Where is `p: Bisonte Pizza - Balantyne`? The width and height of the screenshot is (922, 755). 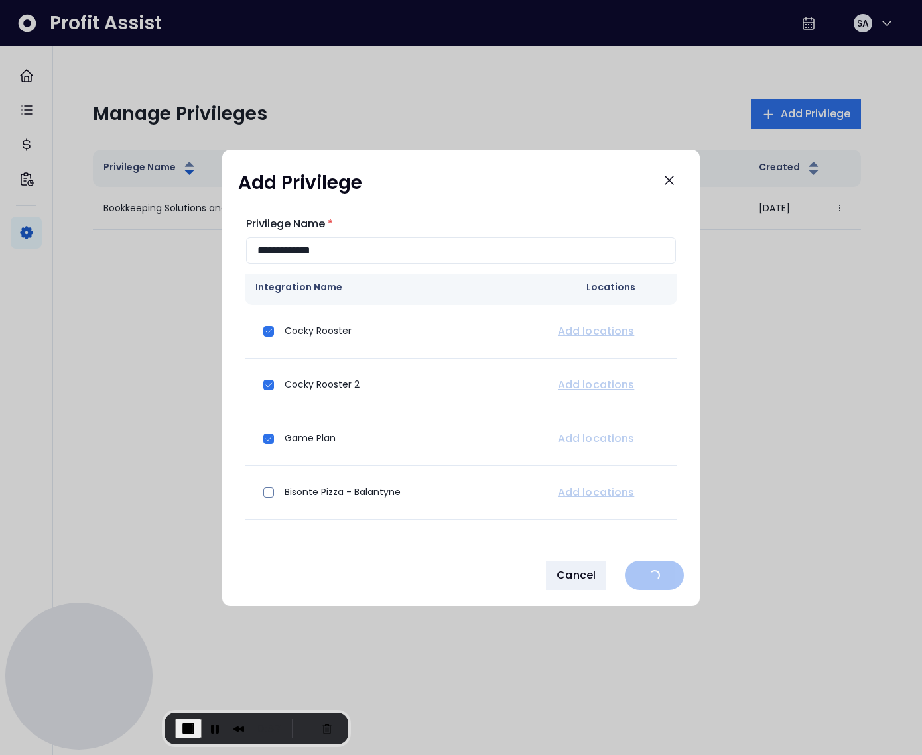
p: Bisonte Pizza - Balantyne is located at coordinates (342, 492).